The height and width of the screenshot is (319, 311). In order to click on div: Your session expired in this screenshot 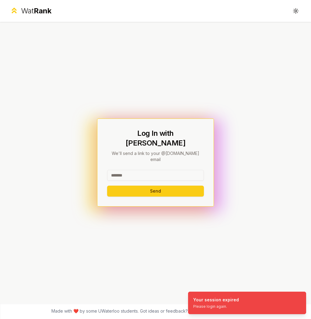, I will do `click(216, 300)`.